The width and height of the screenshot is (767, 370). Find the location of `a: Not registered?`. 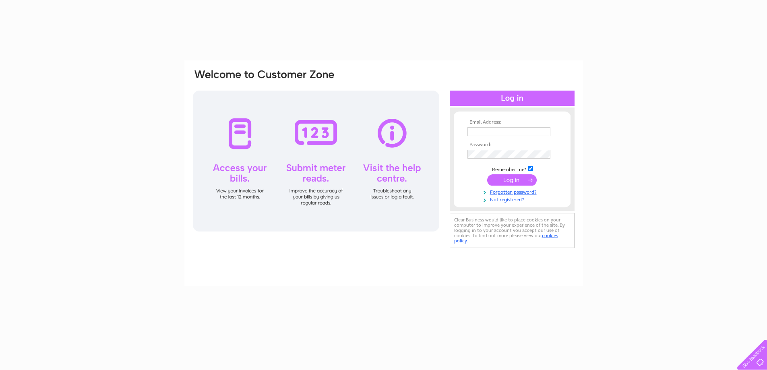

a: Not registered? is located at coordinates (513, 199).